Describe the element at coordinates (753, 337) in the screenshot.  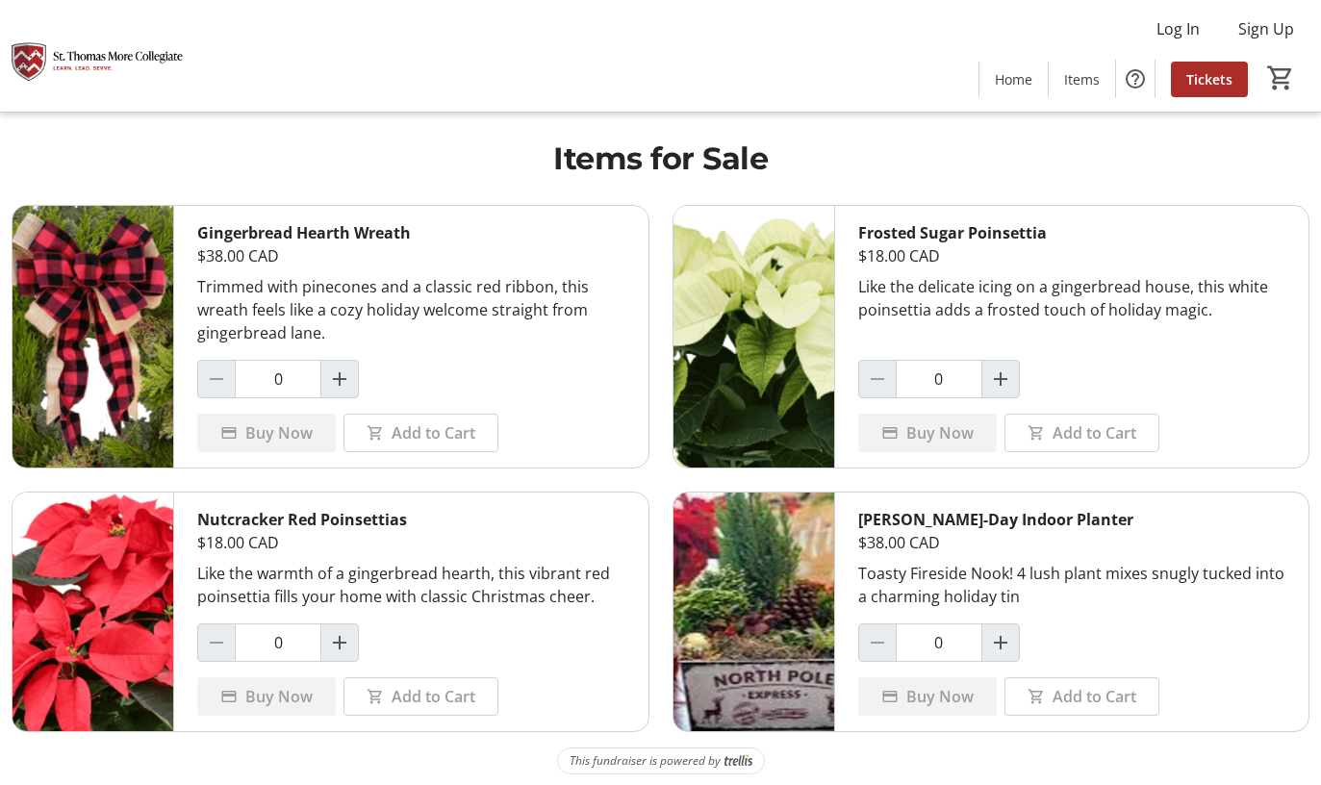
I see `img: Frosted Sugar Poinsettia` at that location.